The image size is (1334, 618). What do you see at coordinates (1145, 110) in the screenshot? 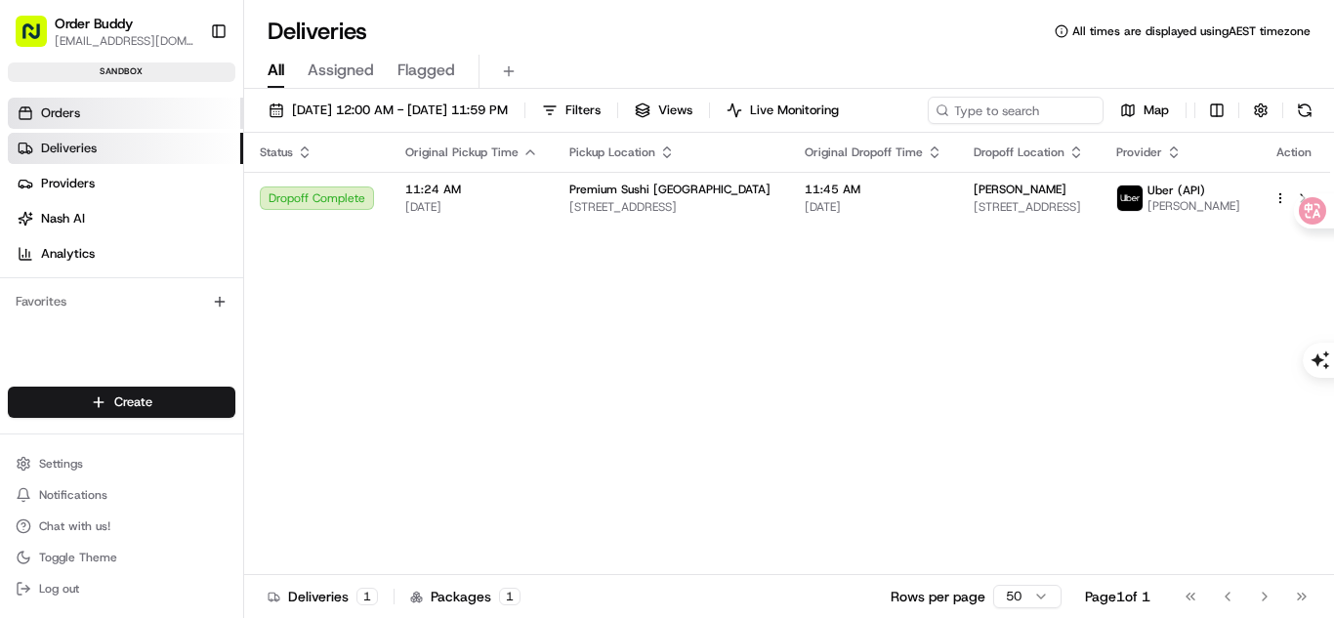
I see `button: Map` at bounding box center [1145, 110].